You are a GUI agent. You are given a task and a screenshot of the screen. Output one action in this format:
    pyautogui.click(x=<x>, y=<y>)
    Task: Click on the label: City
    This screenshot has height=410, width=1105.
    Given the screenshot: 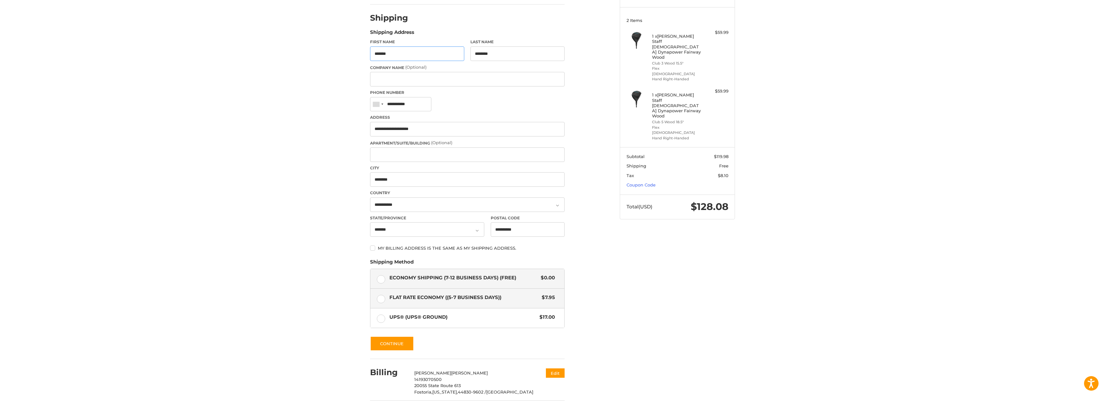 What is the action you would take?
    pyautogui.click(x=467, y=168)
    